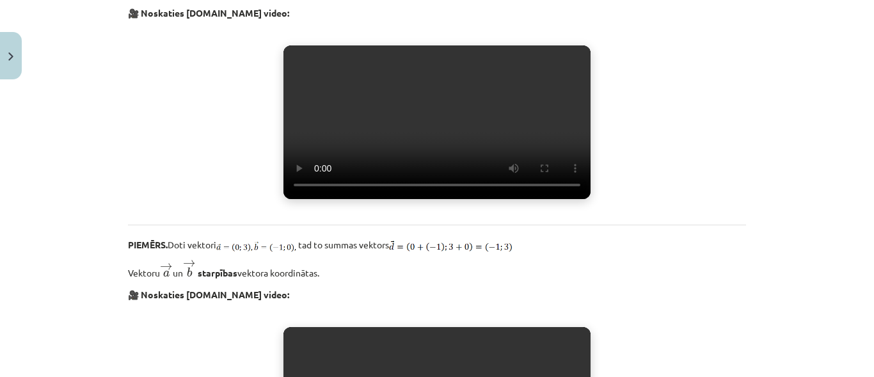 The height and width of the screenshot is (377, 874). Describe the element at coordinates (189, 272) in the screenshot. I see `span: b` at that location.